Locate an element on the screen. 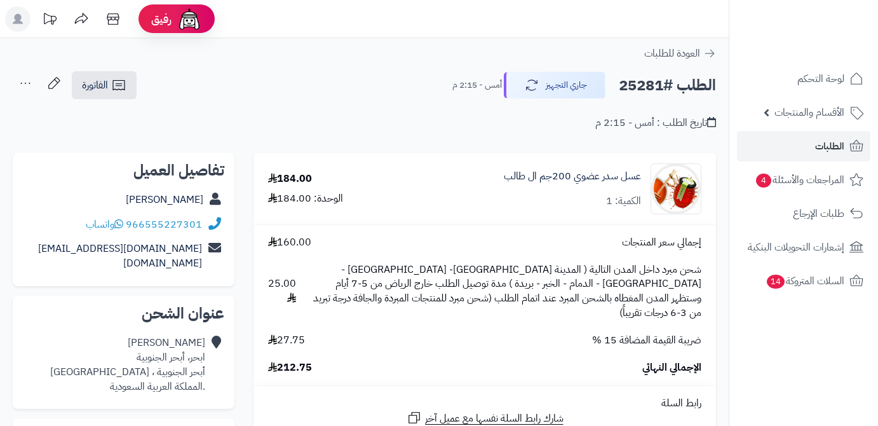  span: 4 is located at coordinates (764, 180).